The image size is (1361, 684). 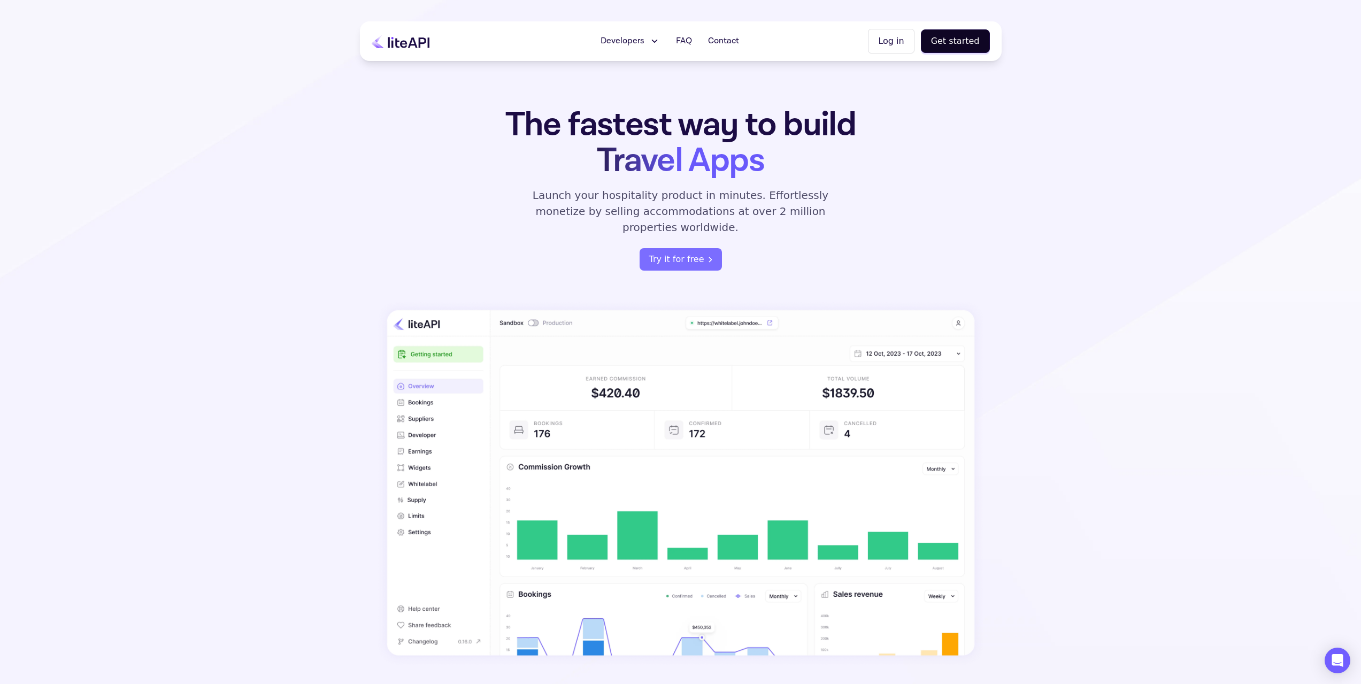 What do you see at coordinates (684, 41) in the screenshot?
I see `span: FAQ` at bounding box center [684, 41].